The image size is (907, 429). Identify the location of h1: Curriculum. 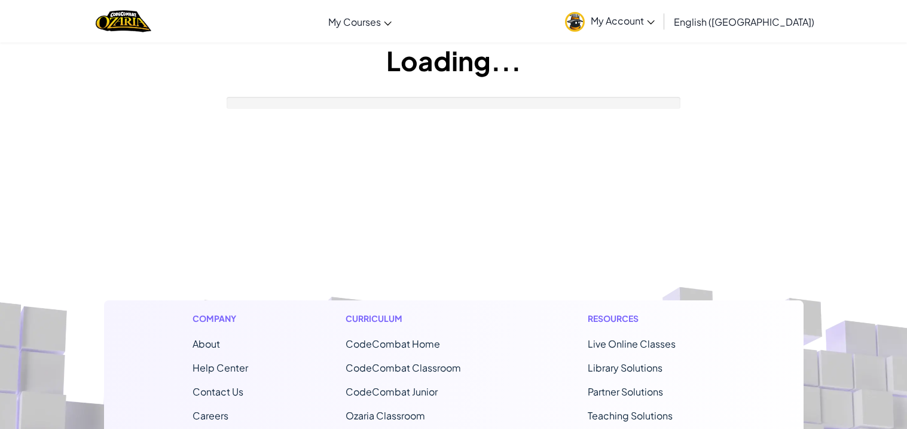
(418, 318).